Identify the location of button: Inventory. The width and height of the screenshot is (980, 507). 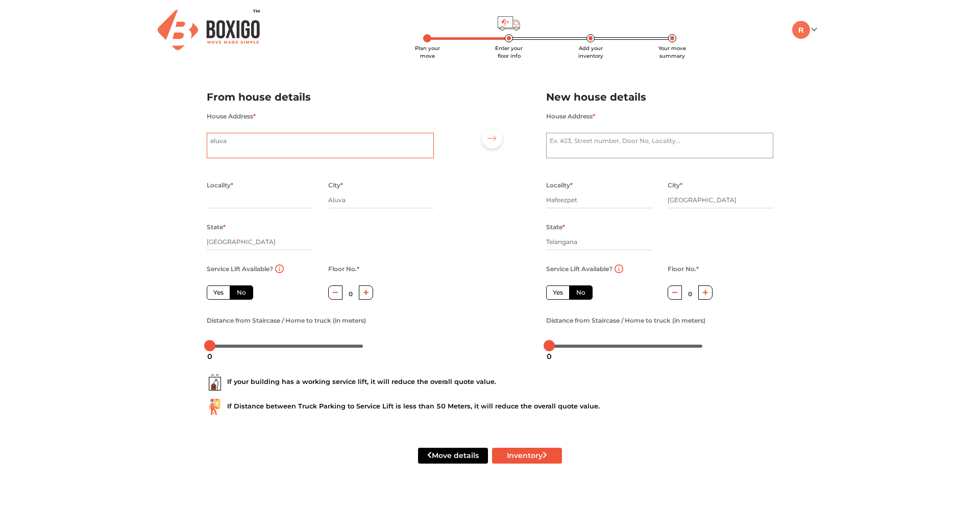
(527, 455).